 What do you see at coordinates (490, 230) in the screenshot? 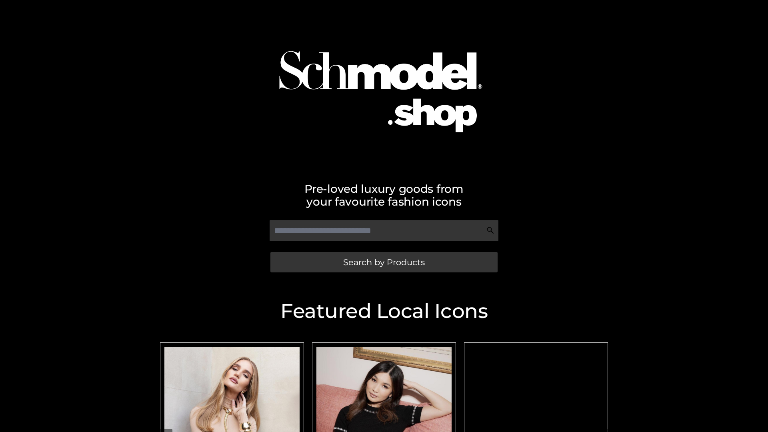
I see `img: Search Icon` at bounding box center [490, 230].